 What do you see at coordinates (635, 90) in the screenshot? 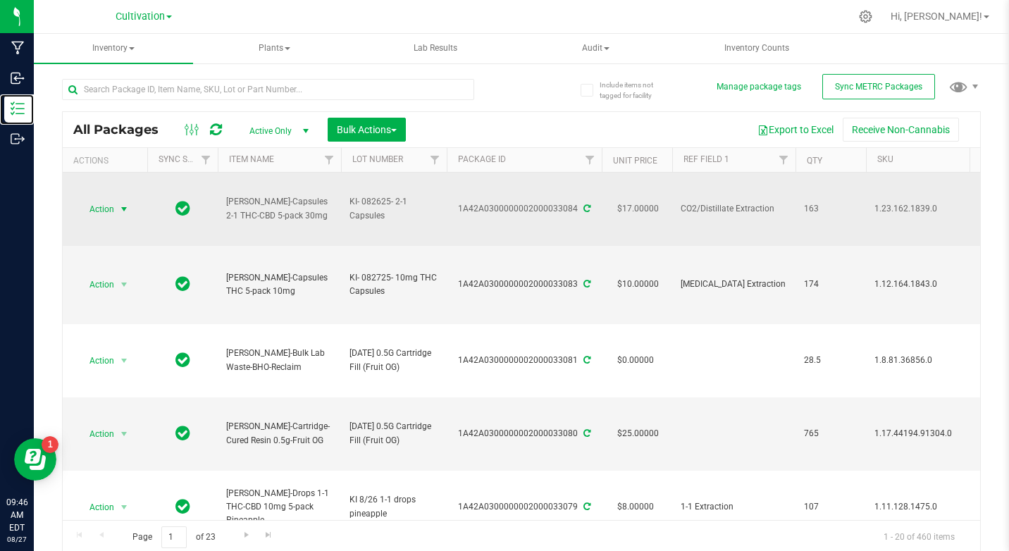
I see `span: Include items not tagged for facility` at bounding box center [635, 90].